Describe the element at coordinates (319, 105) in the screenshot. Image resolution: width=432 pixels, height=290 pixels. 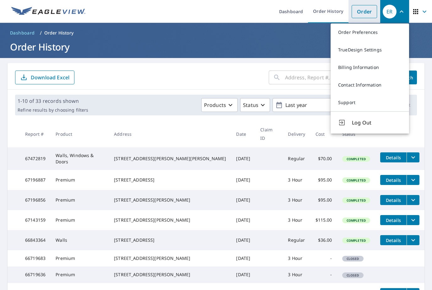
I see `p: Last year` at that location.